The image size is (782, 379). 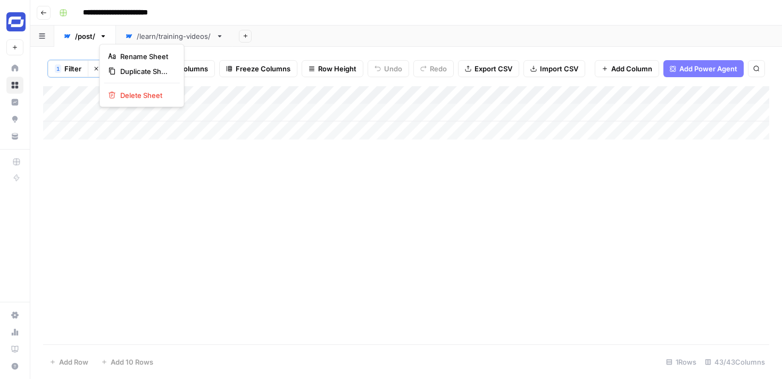 I want to click on button: Export CSV, so click(x=488, y=69).